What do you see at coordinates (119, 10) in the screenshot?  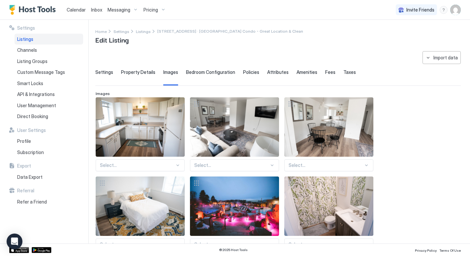 I see `span: Messaging` at bounding box center [119, 10].